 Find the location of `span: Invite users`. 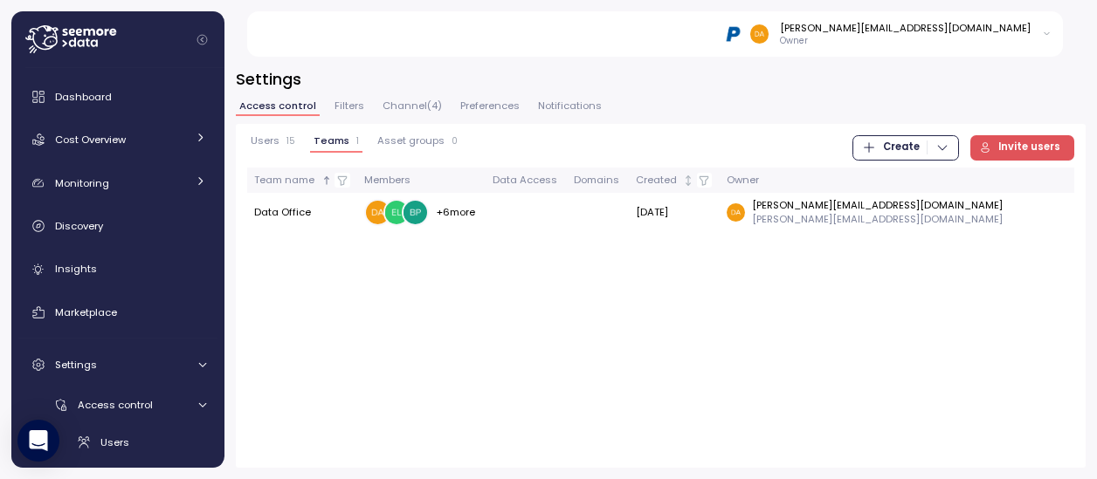

span: Invite users is located at coordinates (1029, 148).